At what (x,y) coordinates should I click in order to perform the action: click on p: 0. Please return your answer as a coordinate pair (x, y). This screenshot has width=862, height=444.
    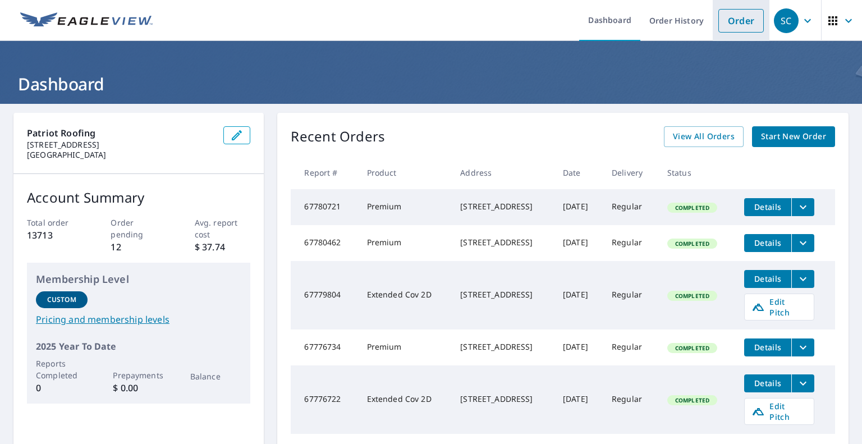
    Looking at the image, I should click on (62, 388).